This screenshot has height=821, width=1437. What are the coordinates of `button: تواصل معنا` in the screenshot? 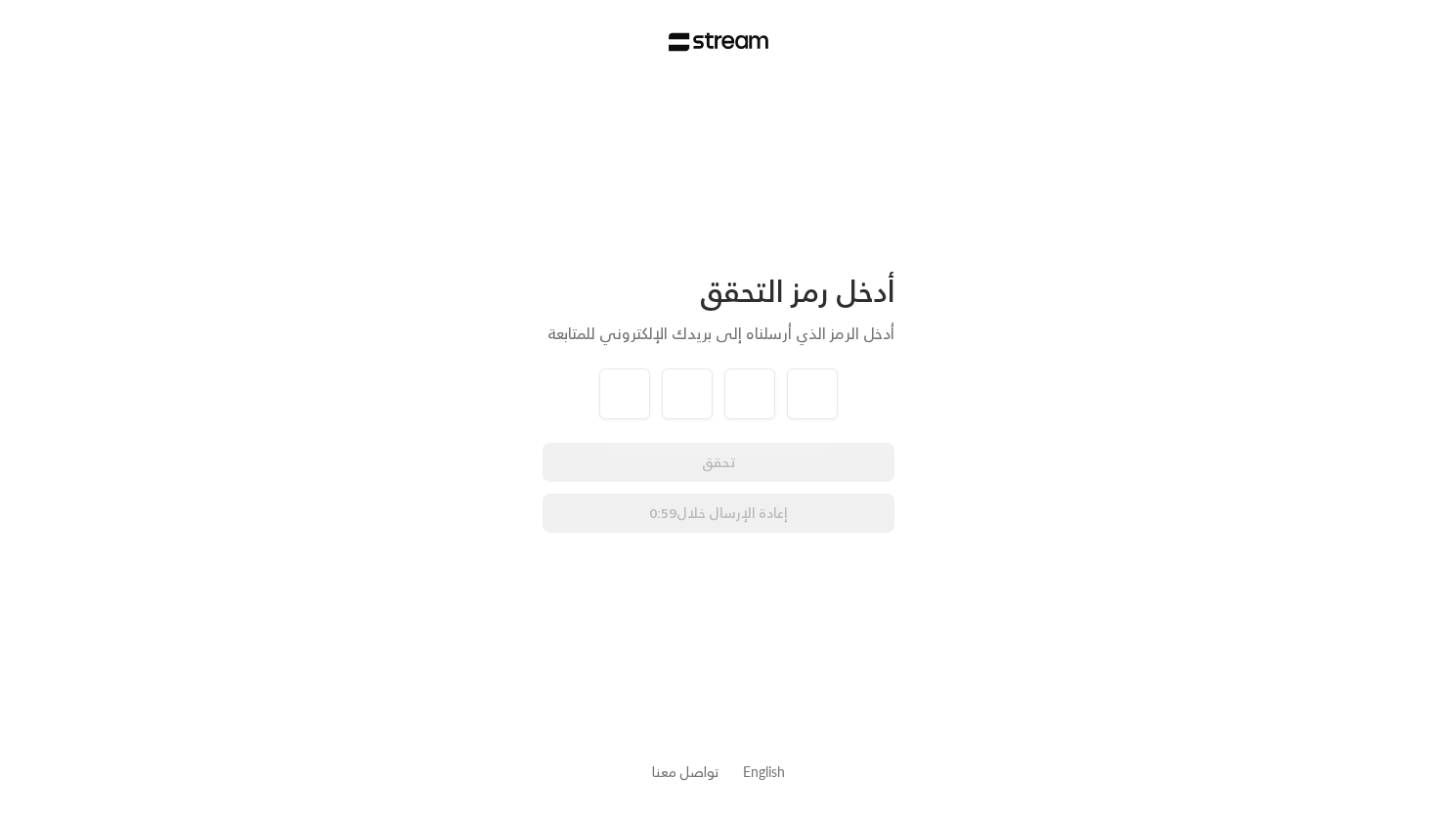 It's located at (685, 771).